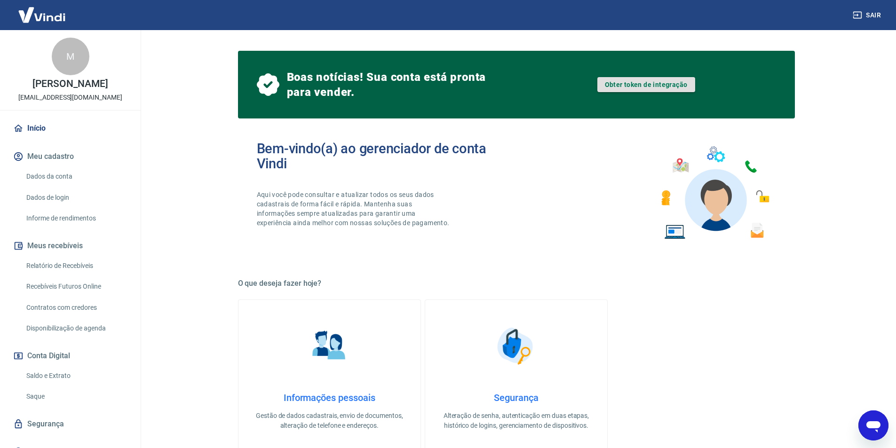 The height and width of the screenshot is (448, 896). I want to click on button: Meu cadastro, so click(70, 157).